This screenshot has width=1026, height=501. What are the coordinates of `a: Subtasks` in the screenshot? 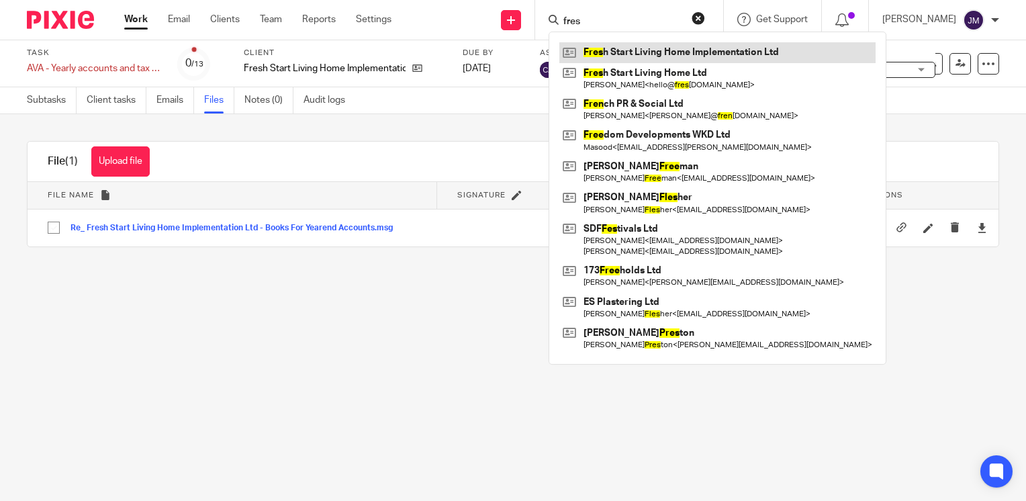 It's located at (52, 100).